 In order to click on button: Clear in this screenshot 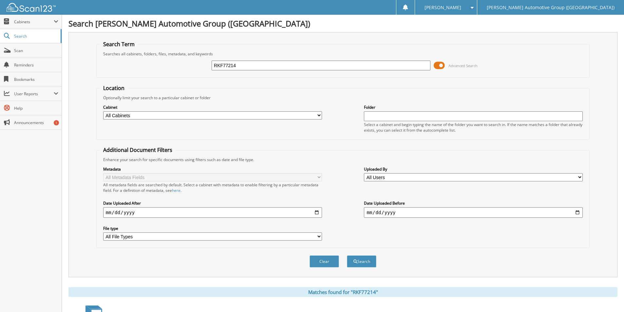, I will do `click(324, 261)`.